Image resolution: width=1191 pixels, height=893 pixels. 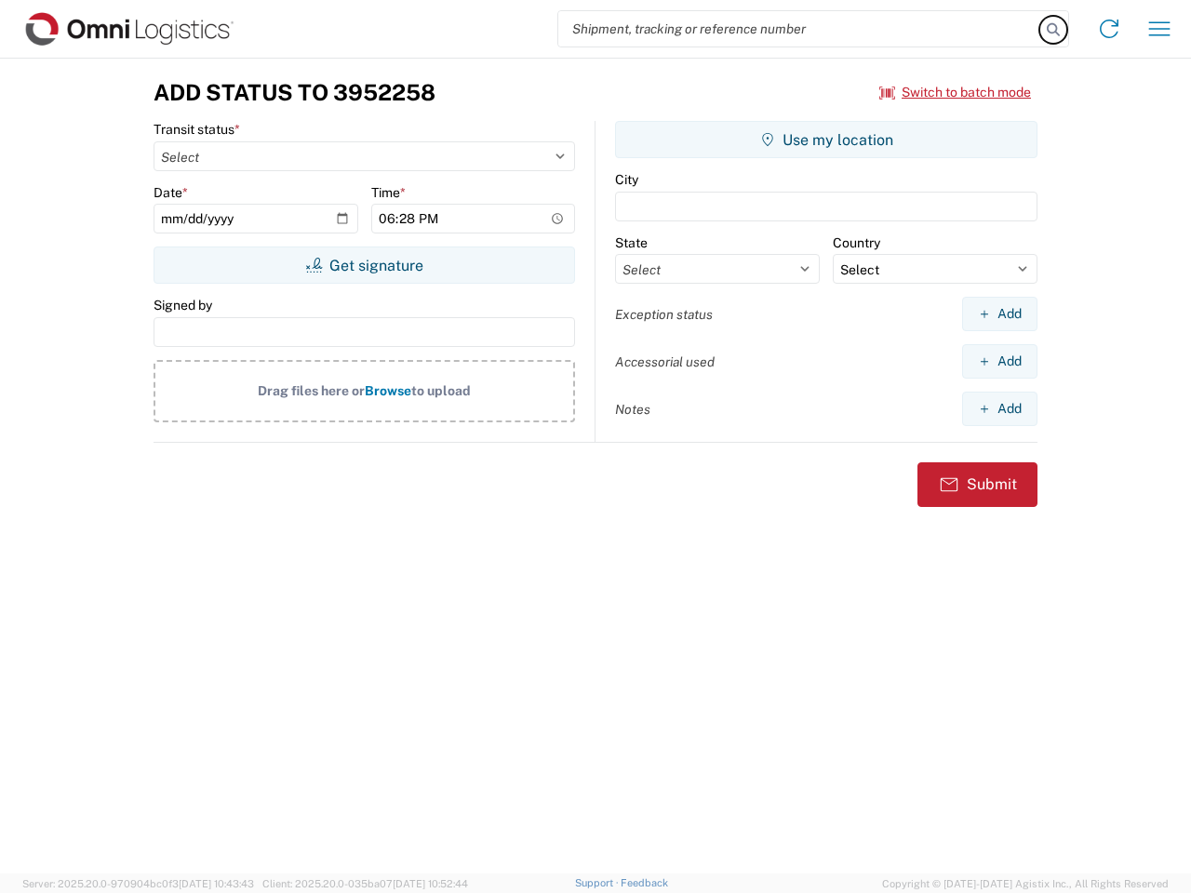 I want to click on label: City, so click(x=626, y=180).